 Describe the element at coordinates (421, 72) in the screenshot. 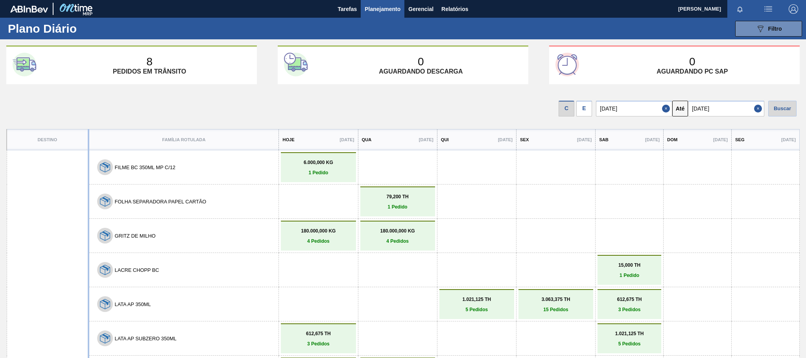

I see `p: Aguardando descarga` at that location.